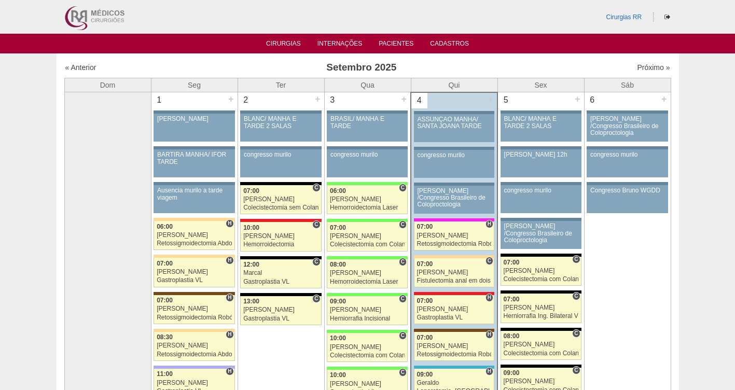 This screenshot has height=390, width=735. Describe the element at coordinates (396, 45) in the screenshot. I see `a: Pacientes` at that location.